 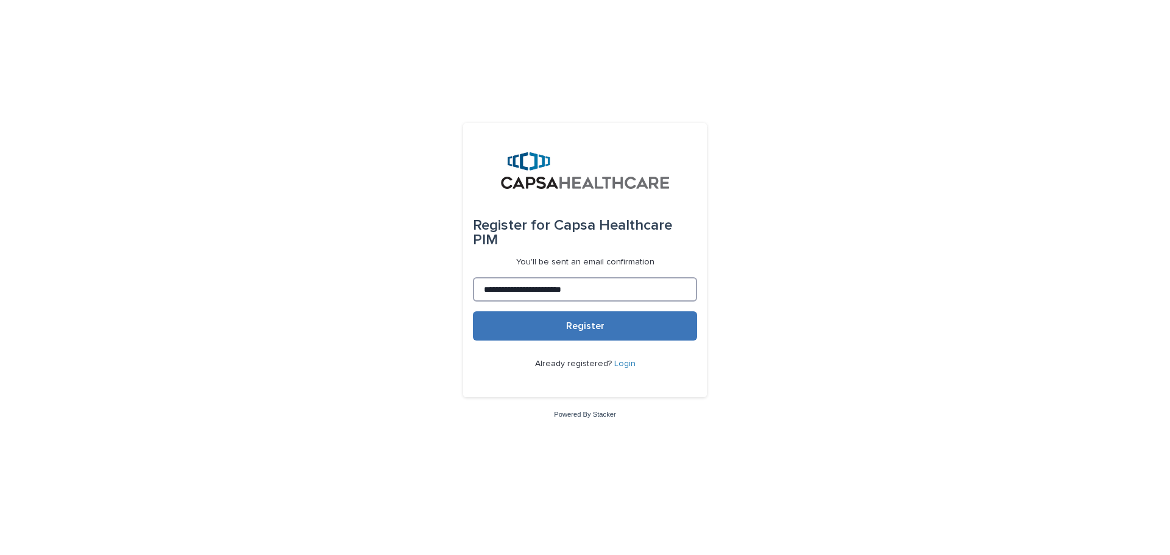 I want to click on a: Login, so click(x=625, y=364).